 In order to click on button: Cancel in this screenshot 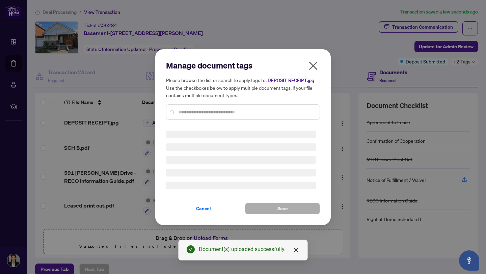, I will do `click(204, 209)`.